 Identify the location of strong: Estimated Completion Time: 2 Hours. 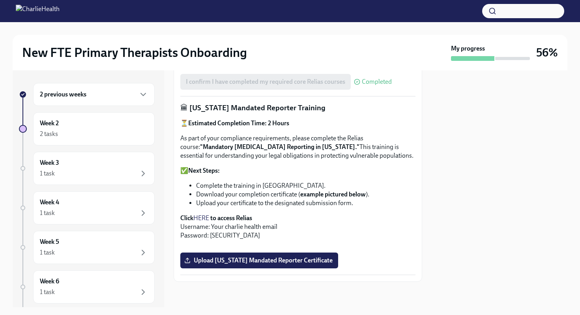
(239, 123).